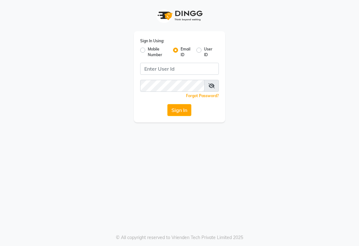  Describe the element at coordinates (179, 110) in the screenshot. I see `button: Sign In` at that location.